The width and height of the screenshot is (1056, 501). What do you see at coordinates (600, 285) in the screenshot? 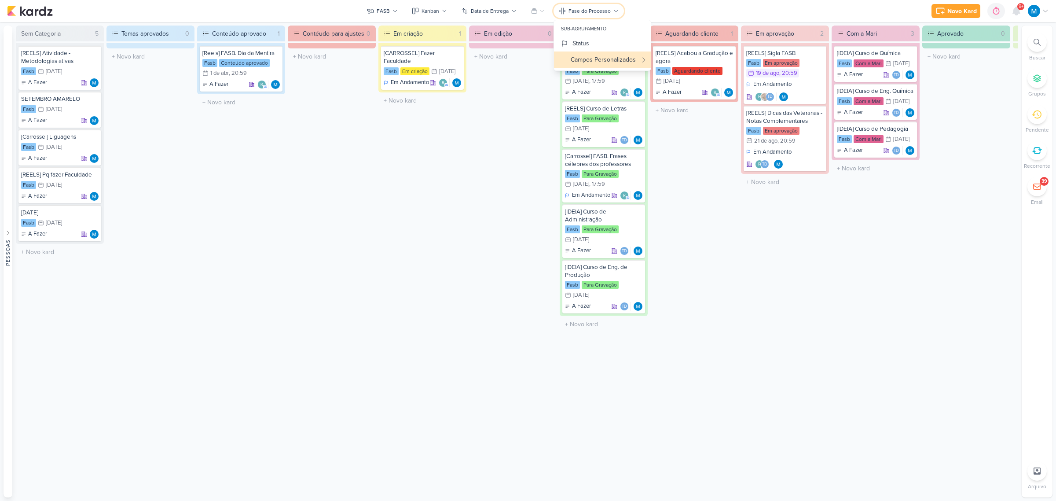
I see `div: Para Gravação` at bounding box center [600, 285].